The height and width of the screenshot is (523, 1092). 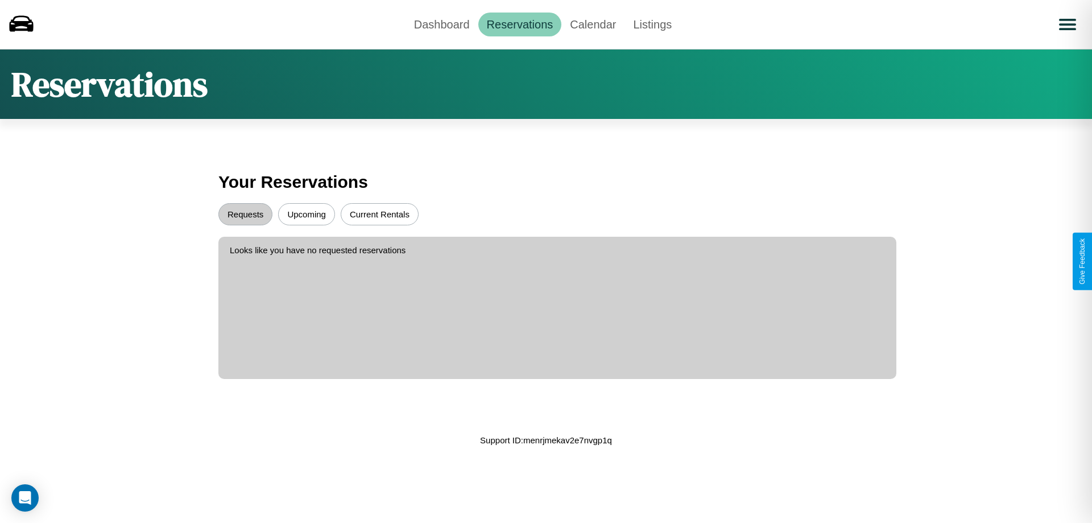 What do you see at coordinates (306, 214) in the screenshot?
I see `button: Upcoming` at bounding box center [306, 214].